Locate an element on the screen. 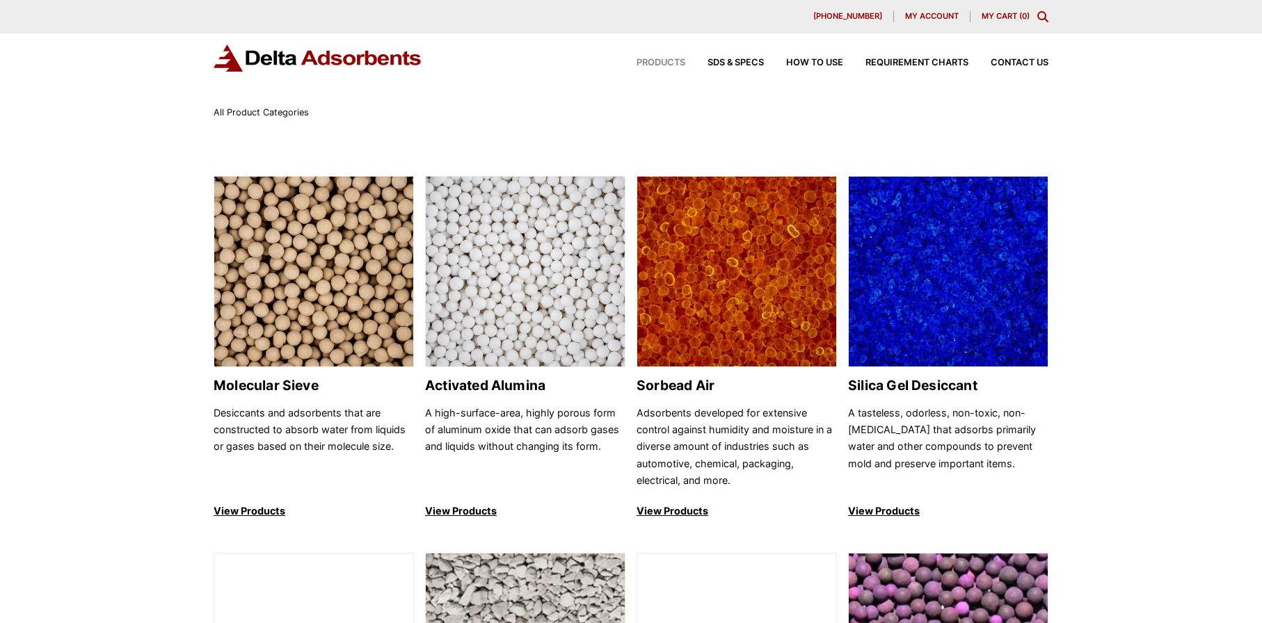 This screenshot has height=623, width=1262. a: My Cart (0) is located at coordinates (1005, 16).